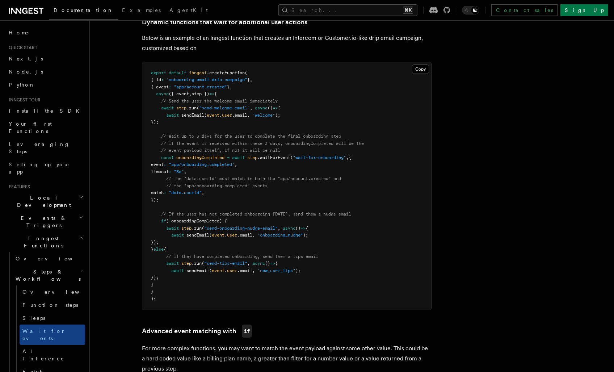 The height and width of the screenshot is (372, 614). What do you see at coordinates (251, 136) in the screenshot?
I see `span: // Wait up to 3 days for the user to complete the final onboarding step` at bounding box center [251, 136].